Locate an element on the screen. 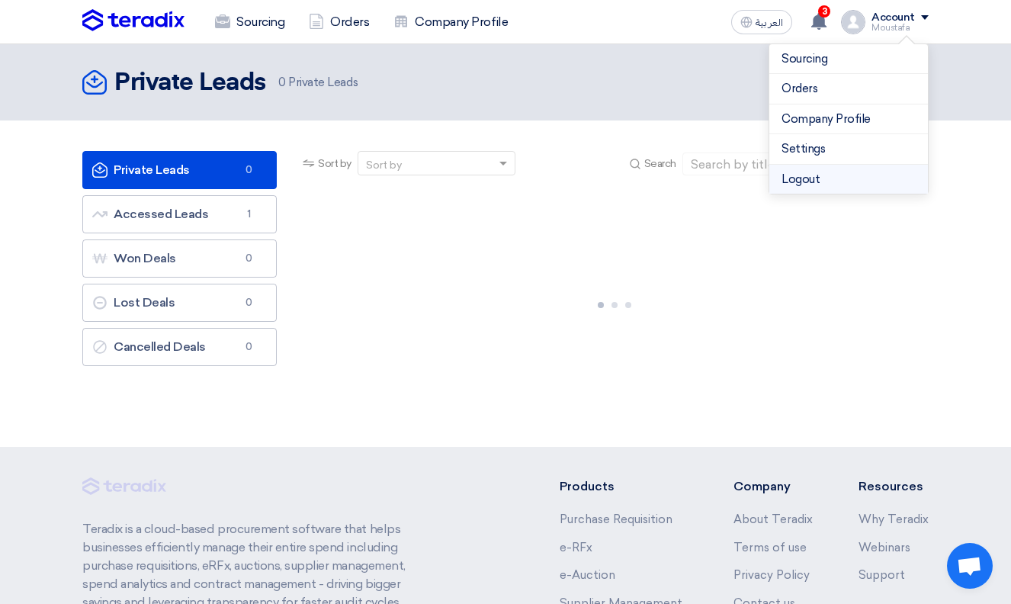 The width and height of the screenshot is (1011, 604). span: 1 is located at coordinates (249, 214).